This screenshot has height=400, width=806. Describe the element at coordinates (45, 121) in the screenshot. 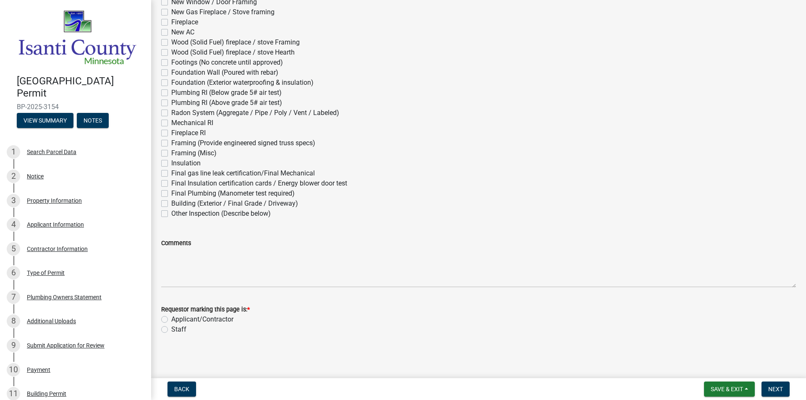

I see `wm-modal-confirm: Summary` at that location.